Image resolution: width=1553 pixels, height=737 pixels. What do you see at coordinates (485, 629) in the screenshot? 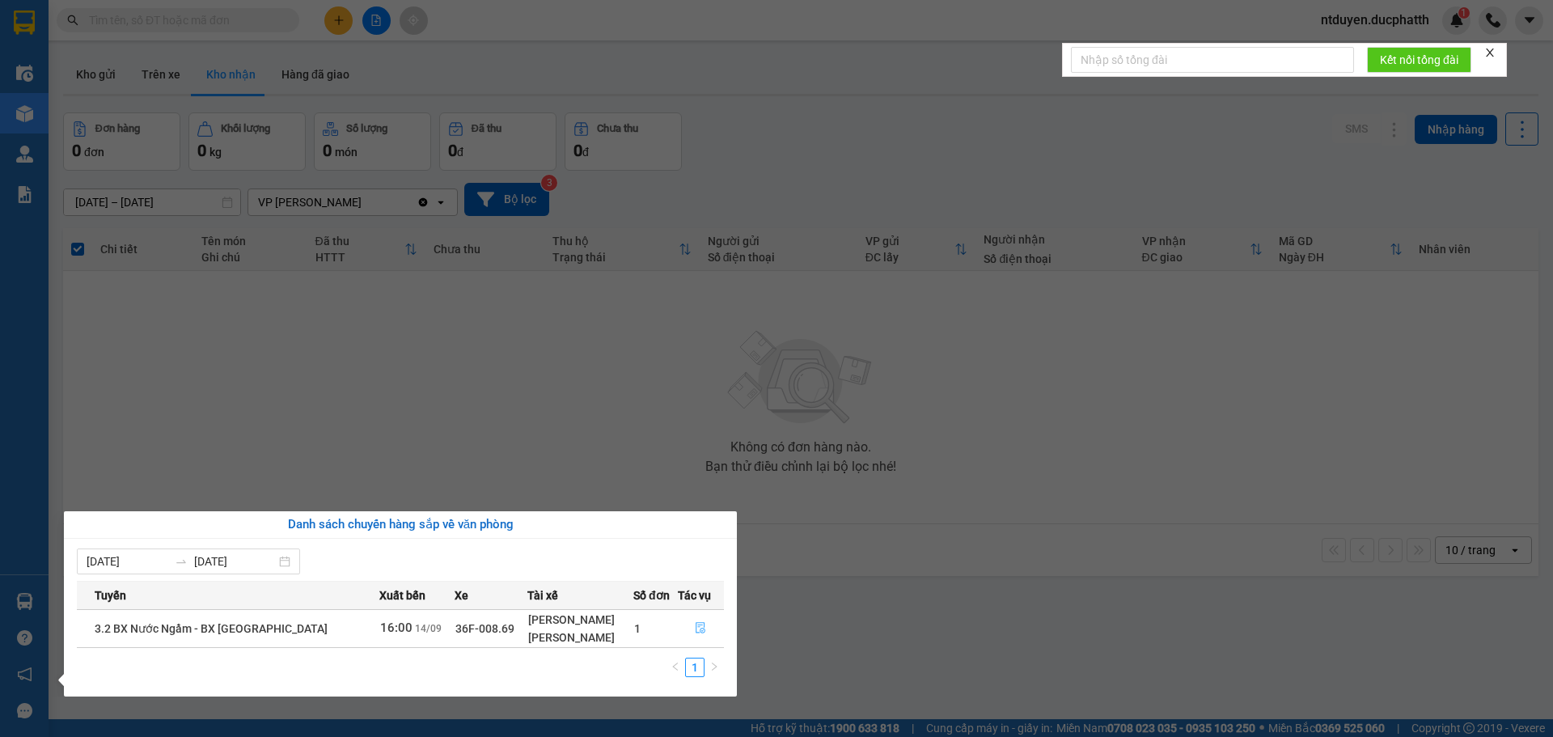
I see `span: 36F-008.69` at bounding box center [485, 629].